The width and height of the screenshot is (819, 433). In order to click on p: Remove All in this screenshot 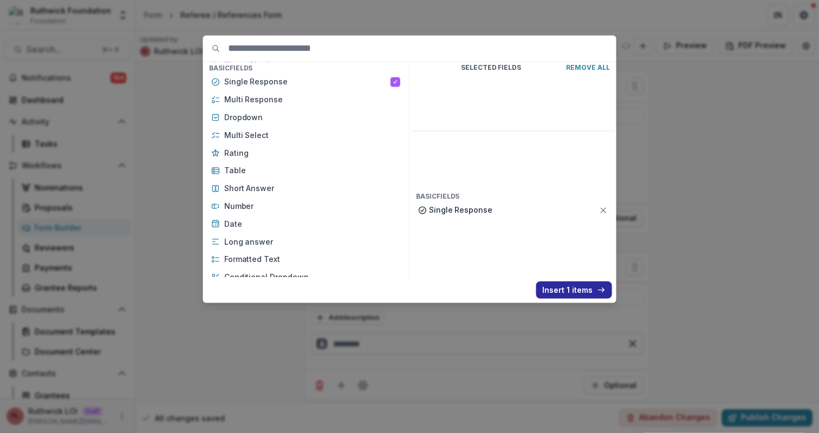, I will do `click(588, 68)`.